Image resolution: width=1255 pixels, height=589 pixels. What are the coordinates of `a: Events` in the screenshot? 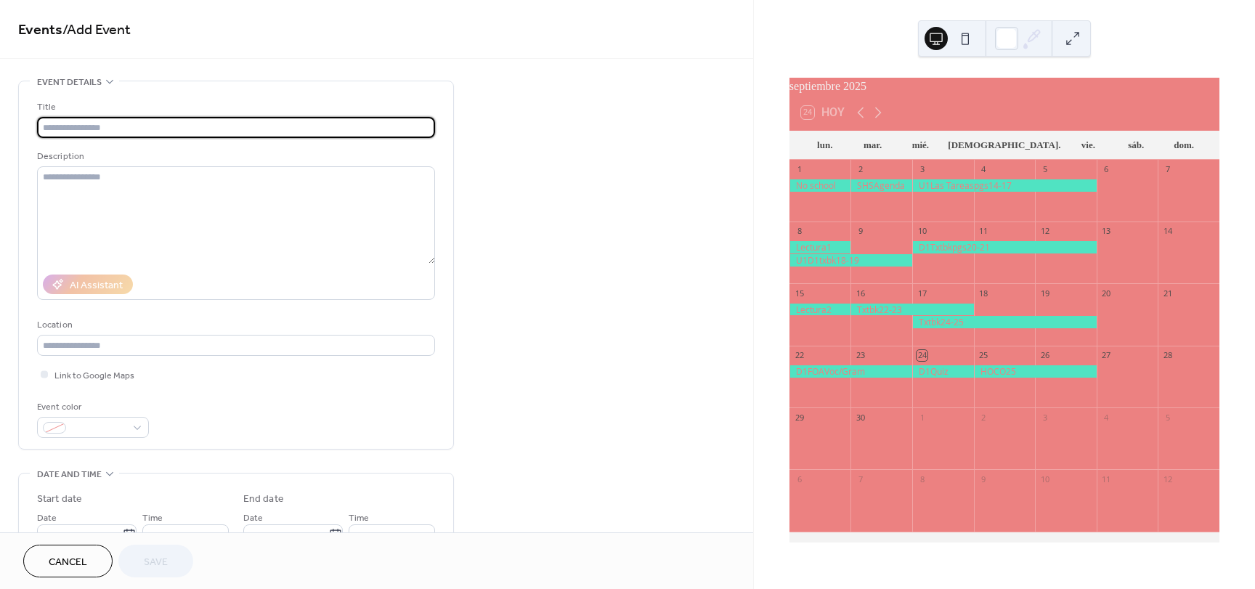 It's located at (40, 30).